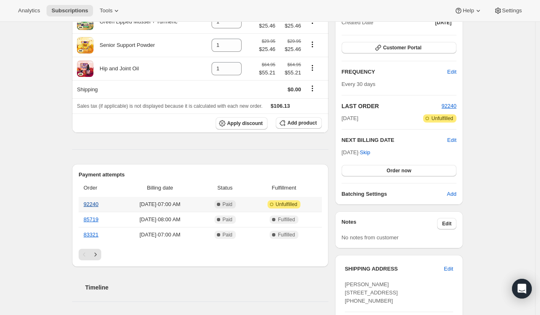  I want to click on span: Customer Portal, so click(402, 48).